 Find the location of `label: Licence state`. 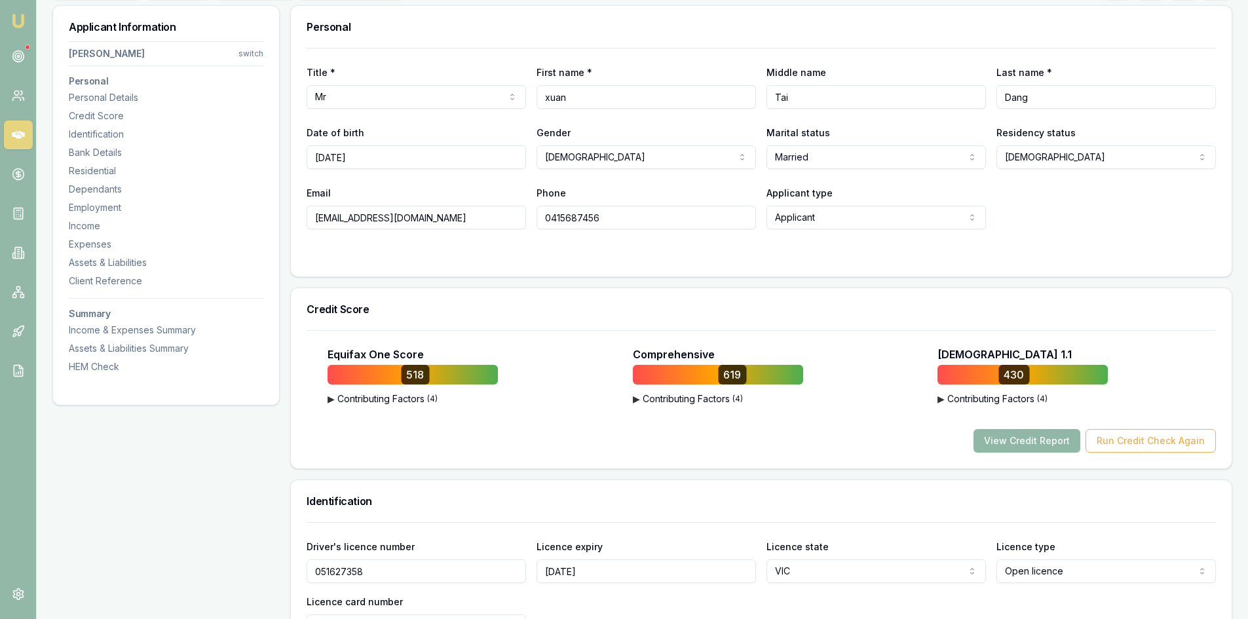

label: Licence state is located at coordinates (797, 546).